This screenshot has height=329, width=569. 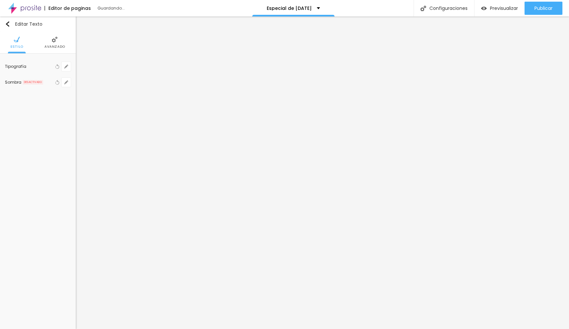 I want to click on div: Tipografía, so click(x=29, y=67).